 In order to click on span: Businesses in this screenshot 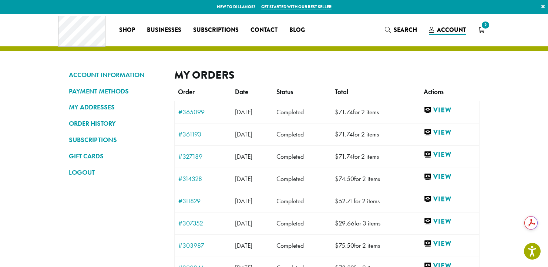, I will do `click(164, 30)`.